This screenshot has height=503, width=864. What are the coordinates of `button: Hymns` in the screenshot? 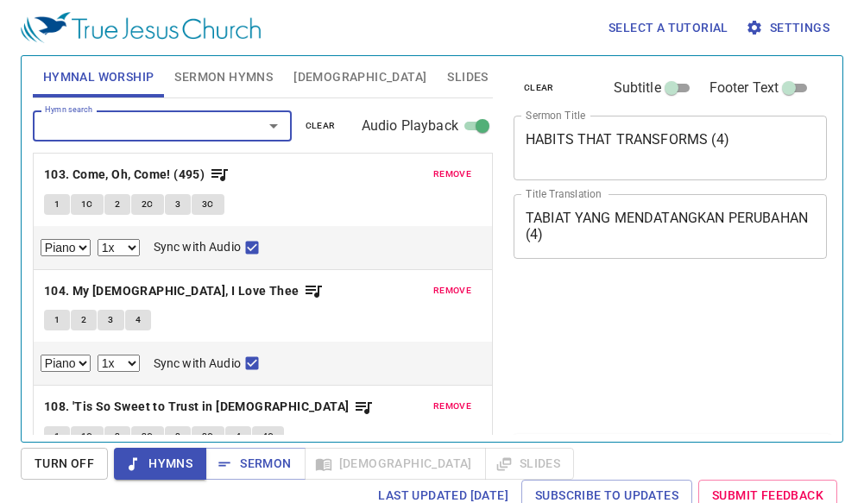 It's located at (160, 463).